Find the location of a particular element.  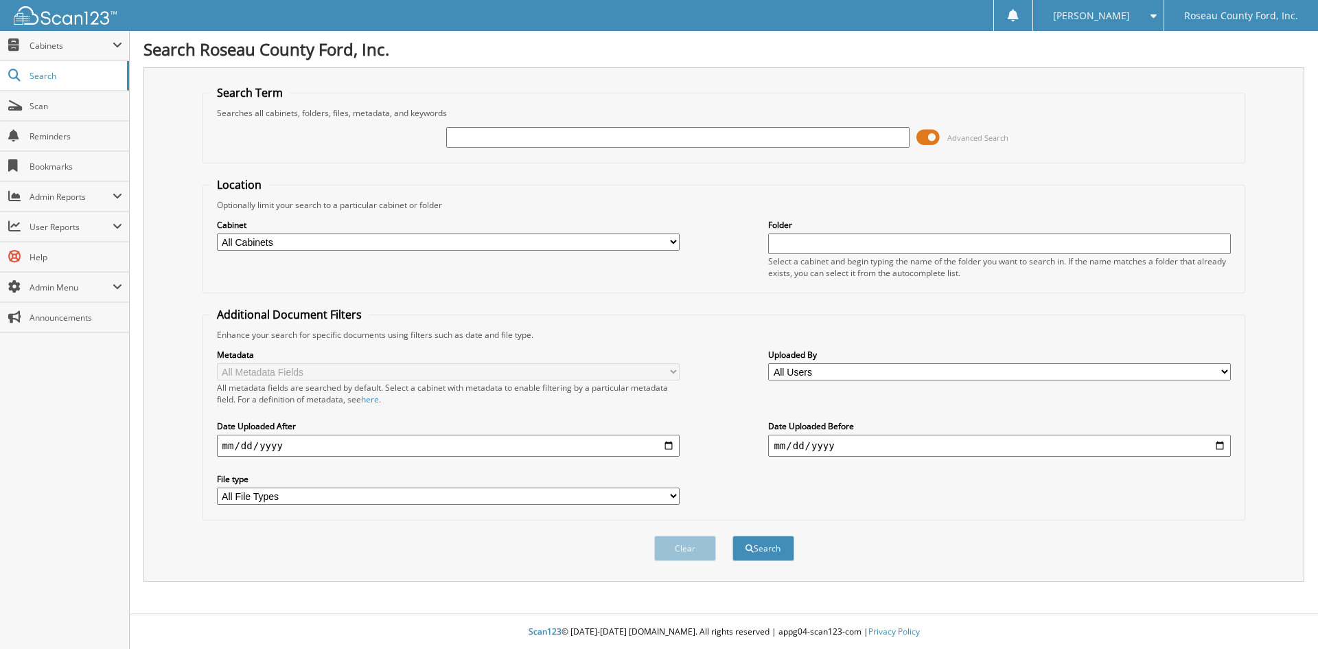

label: Metadata is located at coordinates (448, 354).